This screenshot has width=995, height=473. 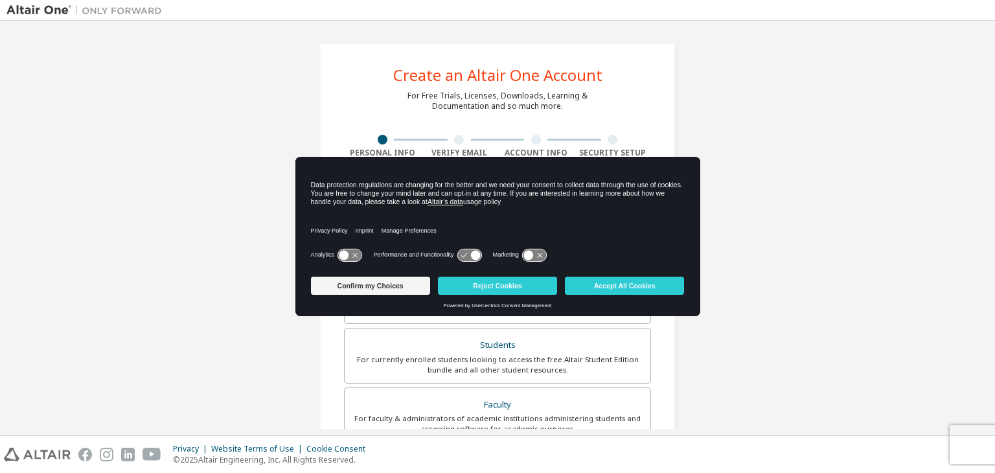 I want to click on img: altair_logo.svg, so click(x=37, y=454).